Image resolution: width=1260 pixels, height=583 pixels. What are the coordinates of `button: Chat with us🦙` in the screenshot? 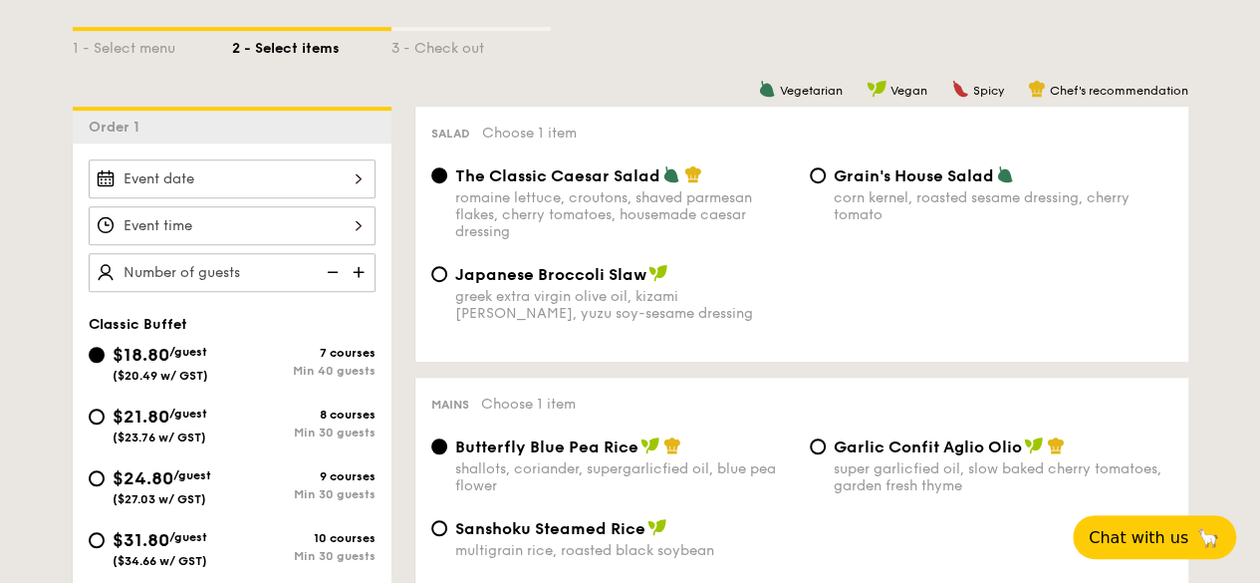 It's located at (1155, 537).